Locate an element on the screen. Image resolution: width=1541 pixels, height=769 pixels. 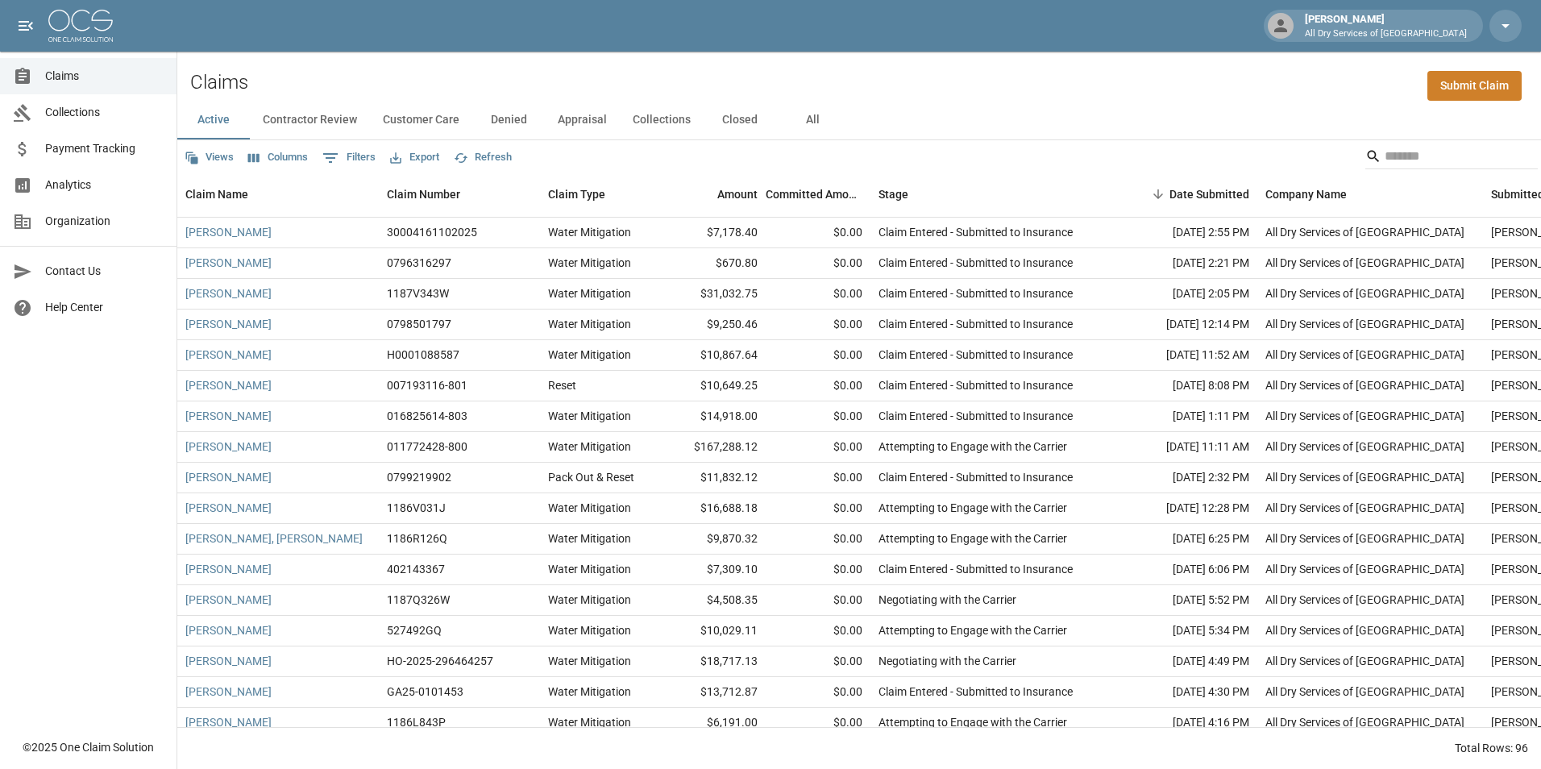
div: Claim Name is located at coordinates (278, 194).